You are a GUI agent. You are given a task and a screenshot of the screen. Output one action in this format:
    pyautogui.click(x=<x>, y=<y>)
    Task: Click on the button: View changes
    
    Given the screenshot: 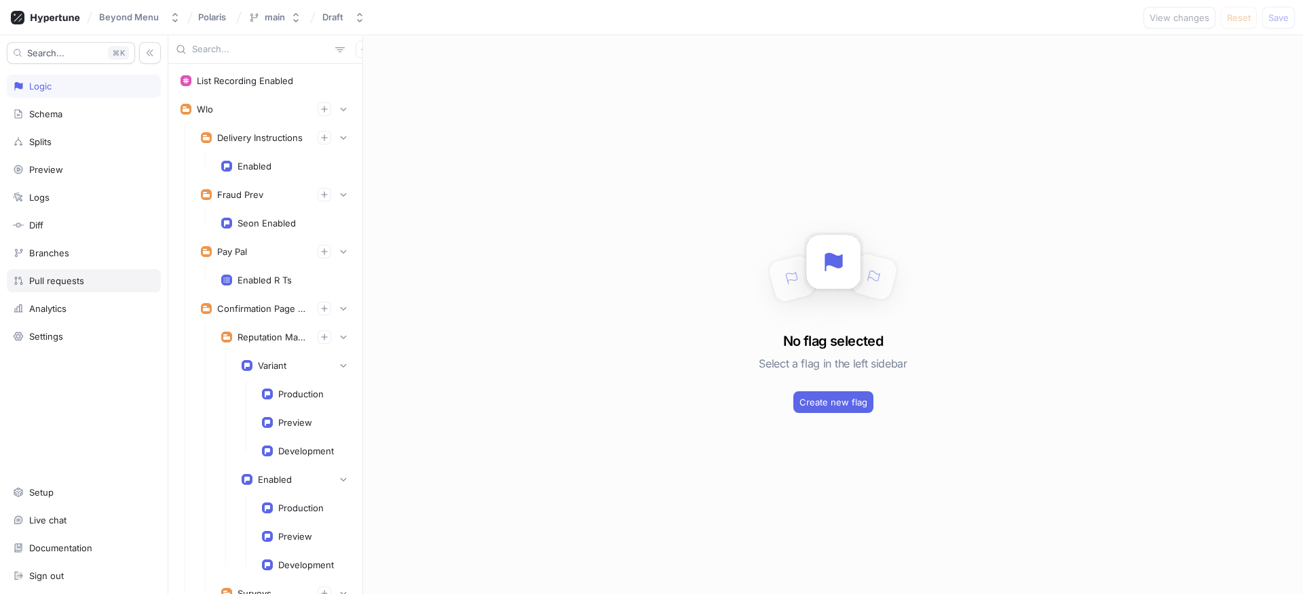 What is the action you would take?
    pyautogui.click(x=1179, y=18)
    